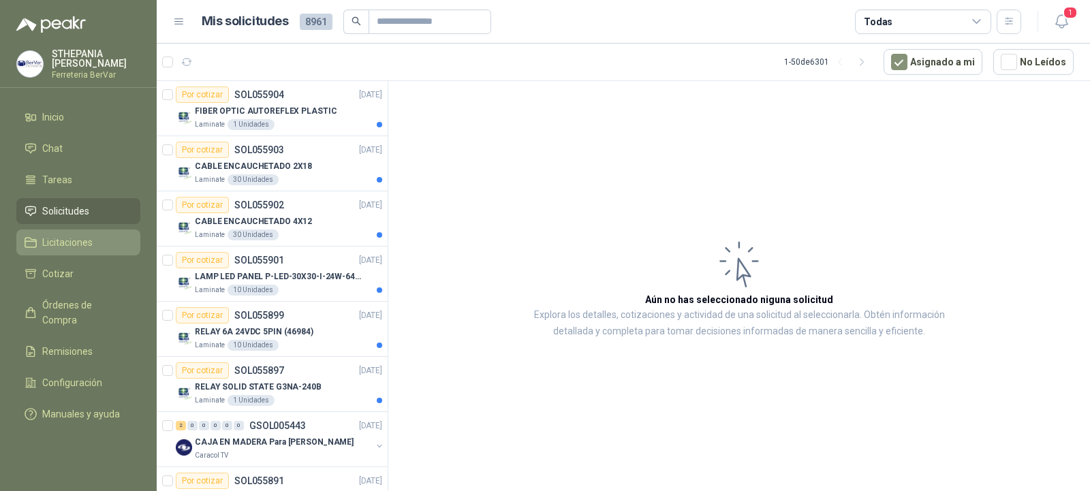  What do you see at coordinates (67, 352) in the screenshot?
I see `span: Remisiones` at bounding box center [67, 352].